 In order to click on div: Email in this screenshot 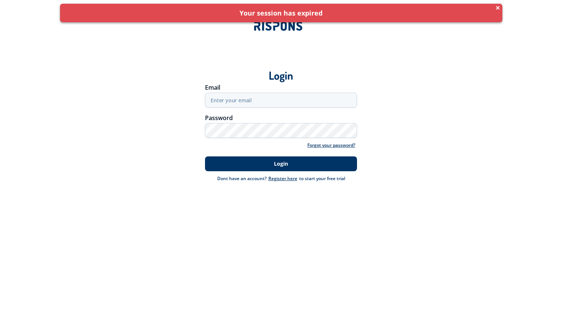, I will do `click(281, 88)`.